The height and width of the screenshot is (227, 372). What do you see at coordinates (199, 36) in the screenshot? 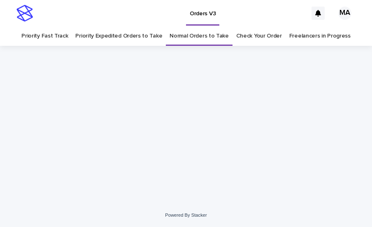
I see `a: Normal Orders to Take` at bounding box center [199, 36].